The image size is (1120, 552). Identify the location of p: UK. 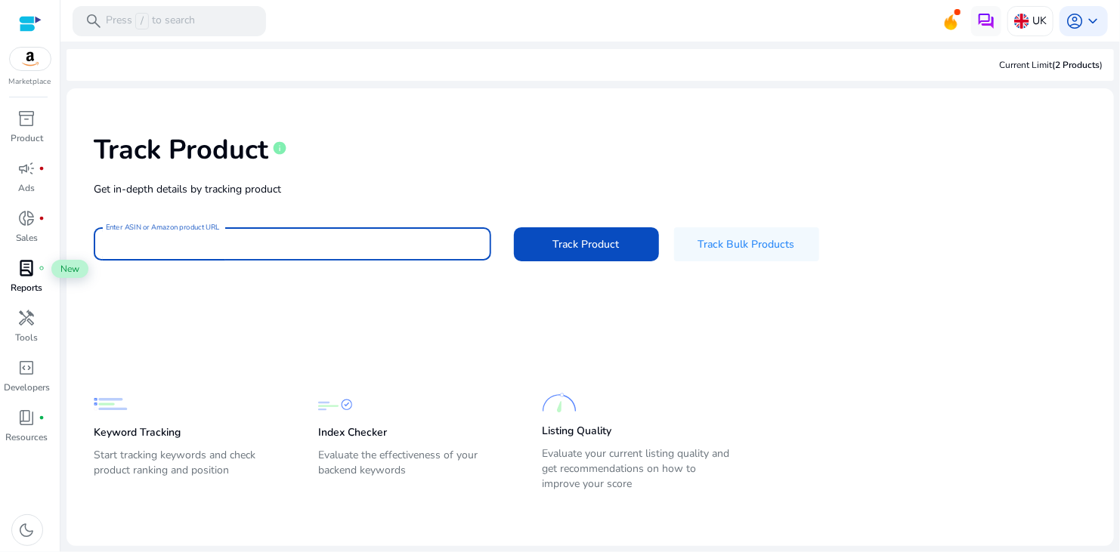
(1039, 20).